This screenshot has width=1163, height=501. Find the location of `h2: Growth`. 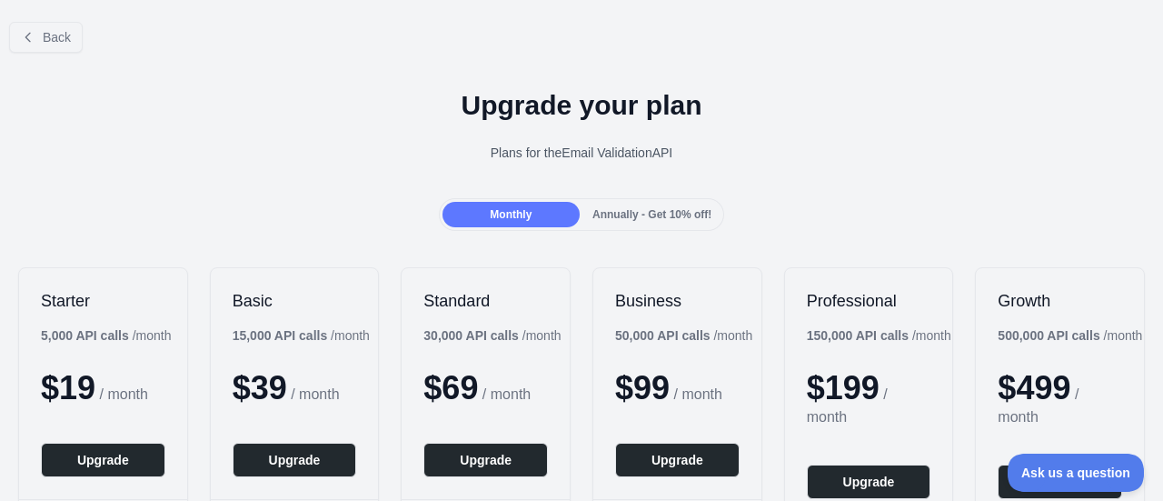

h2: Growth is located at coordinates (1059, 301).